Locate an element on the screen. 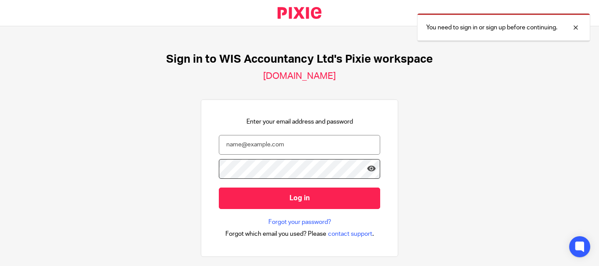 The height and width of the screenshot is (266, 599). h1: Sign in to WIS Accountancy Ltd's Pixie workspace is located at coordinates (300, 59).